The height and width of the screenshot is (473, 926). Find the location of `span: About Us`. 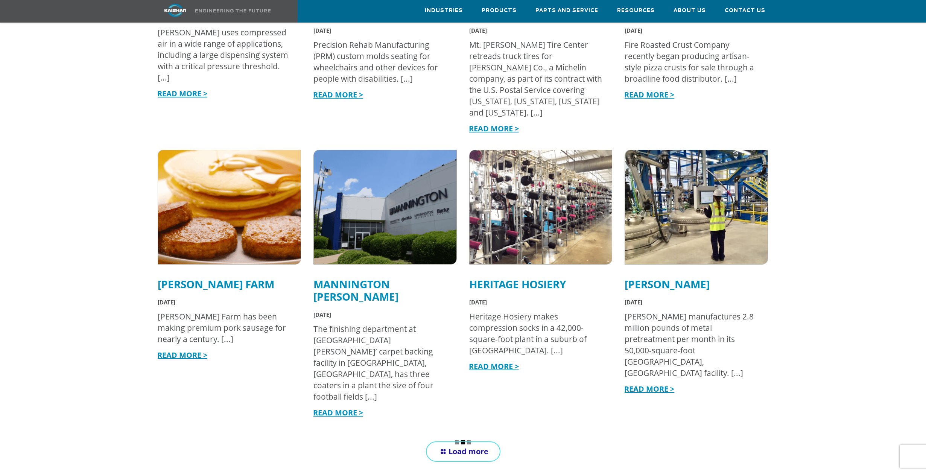

span: About Us is located at coordinates (690, 11).